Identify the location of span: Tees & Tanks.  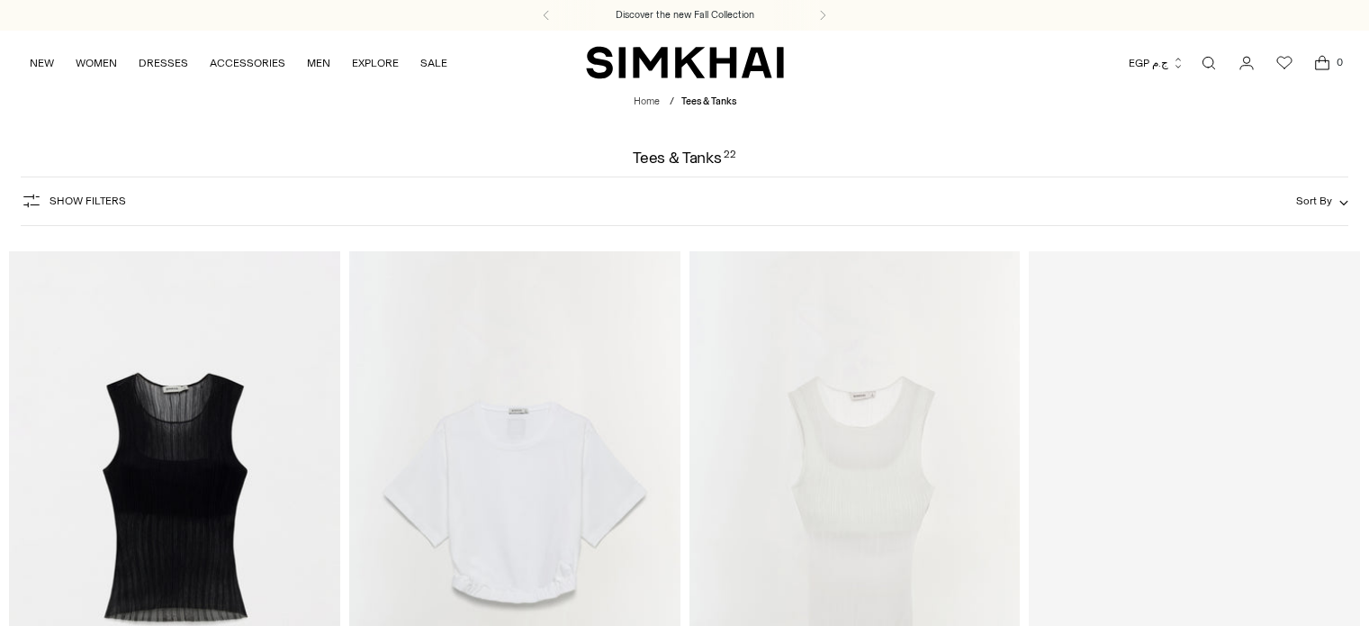
(709, 101).